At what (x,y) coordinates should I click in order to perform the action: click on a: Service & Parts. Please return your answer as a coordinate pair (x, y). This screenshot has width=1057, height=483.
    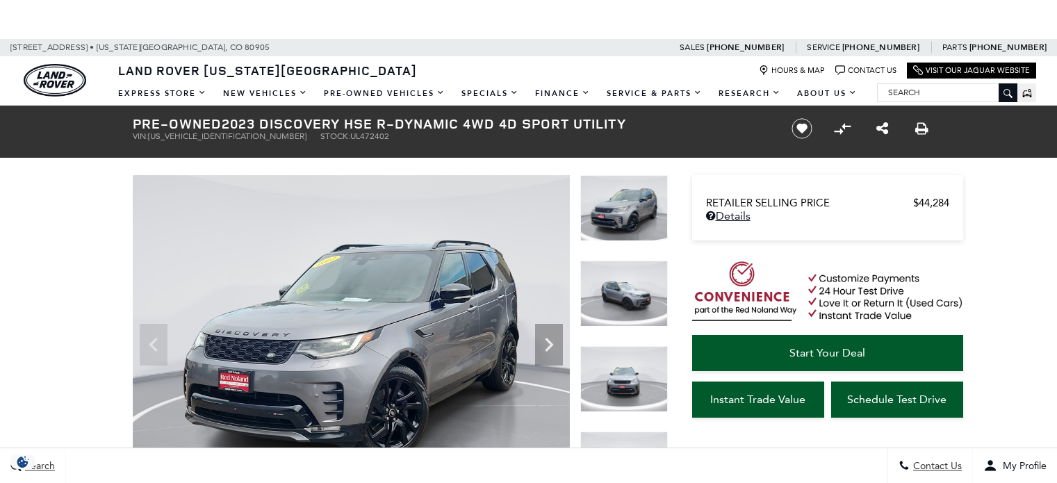
    Looking at the image, I should click on (654, 93).